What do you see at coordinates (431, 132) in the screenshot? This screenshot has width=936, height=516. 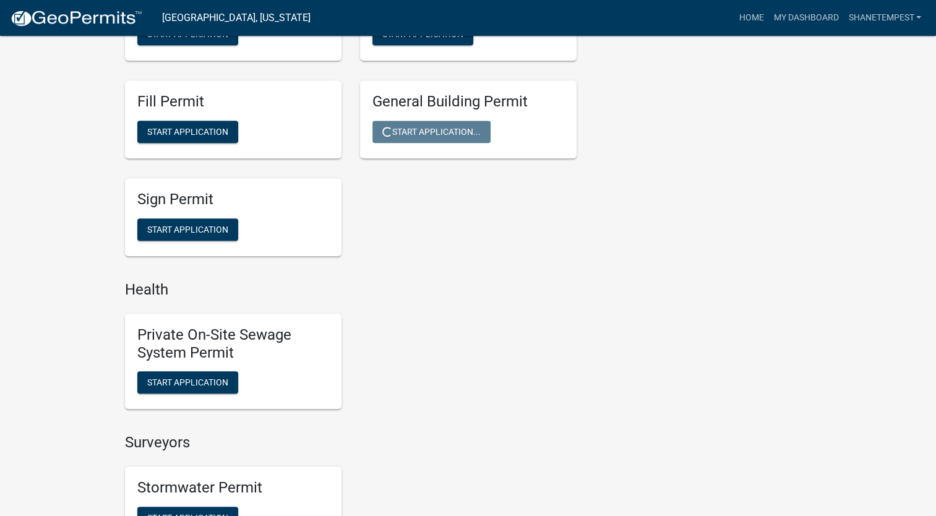 I see `span: Start Application...` at bounding box center [431, 132].